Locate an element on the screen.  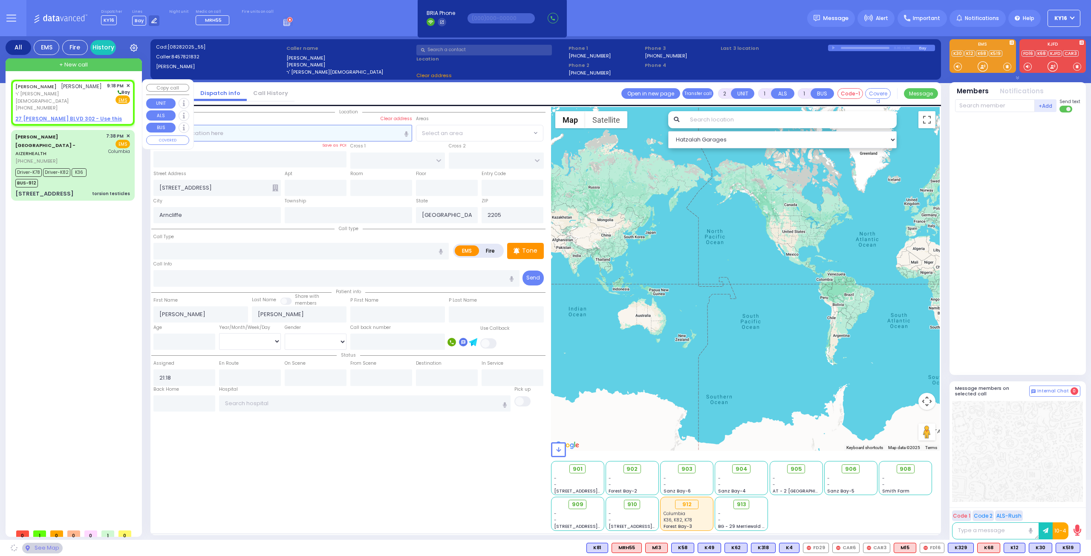
label: Fire is located at coordinates (491, 251).